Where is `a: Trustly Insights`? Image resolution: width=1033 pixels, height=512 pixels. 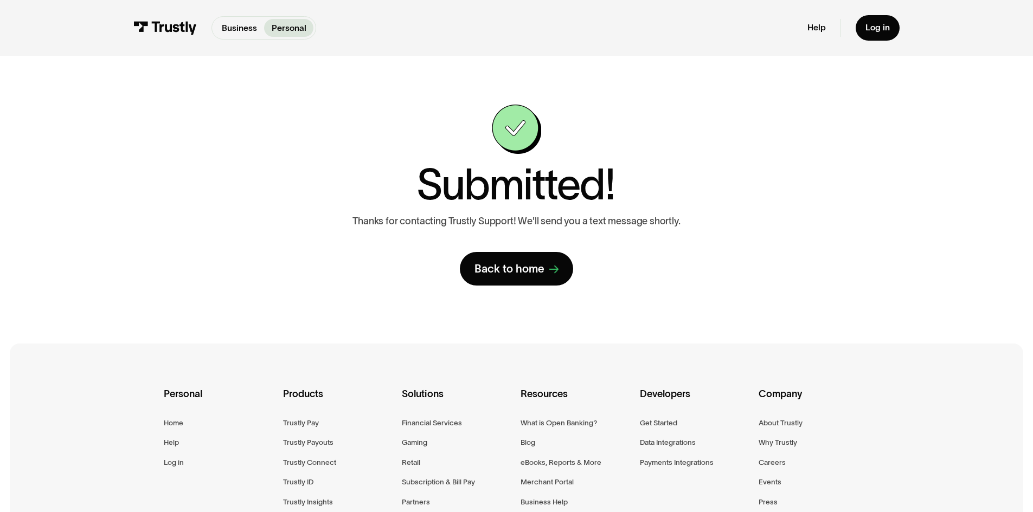
a: Trustly Insights is located at coordinates (308, 502).